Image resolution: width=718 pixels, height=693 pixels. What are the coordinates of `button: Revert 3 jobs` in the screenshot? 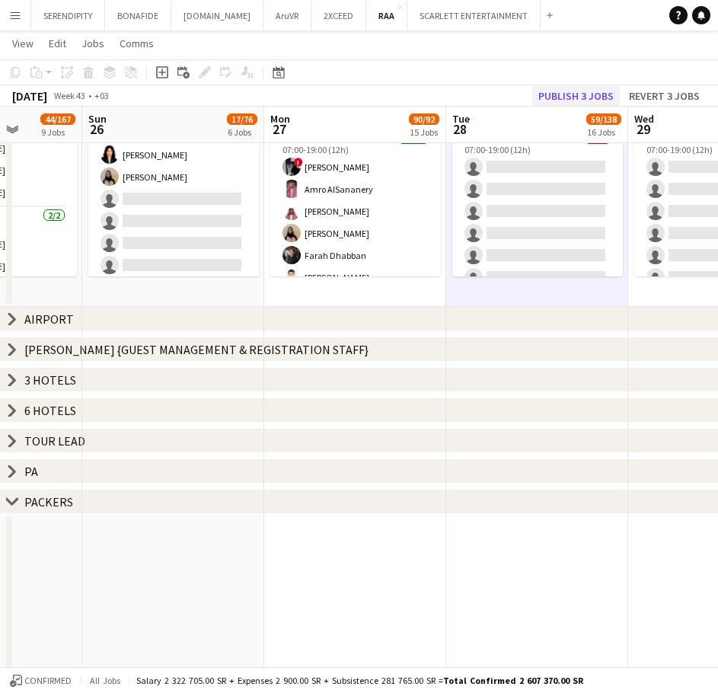 It's located at (664, 96).